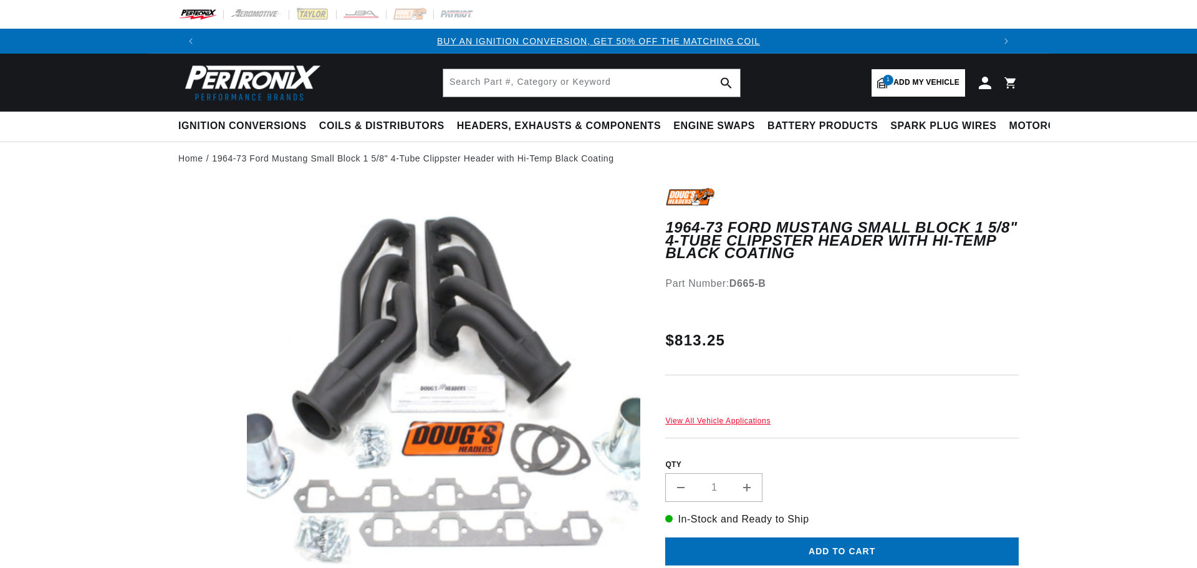 The image size is (1197, 568). Describe the element at coordinates (1046, 126) in the screenshot. I see `summary: Motorcycle` at that location.